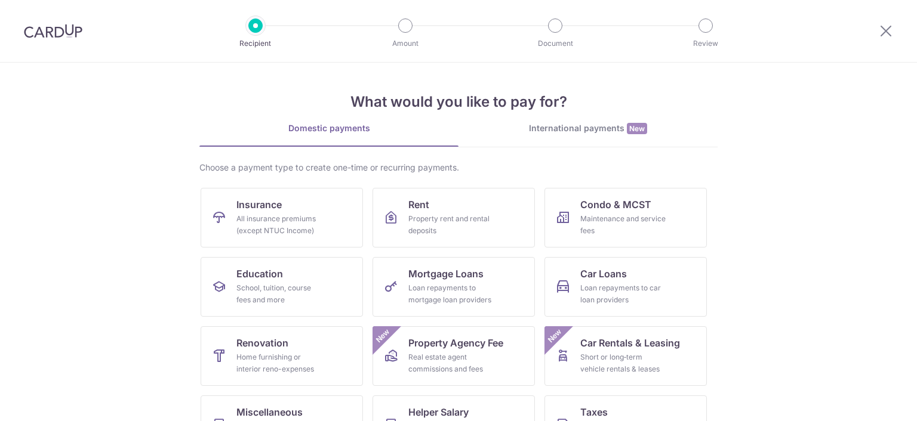 The height and width of the screenshot is (421, 917). Describe the element at coordinates (329, 128) in the screenshot. I see `div: Domestic payments` at that location.